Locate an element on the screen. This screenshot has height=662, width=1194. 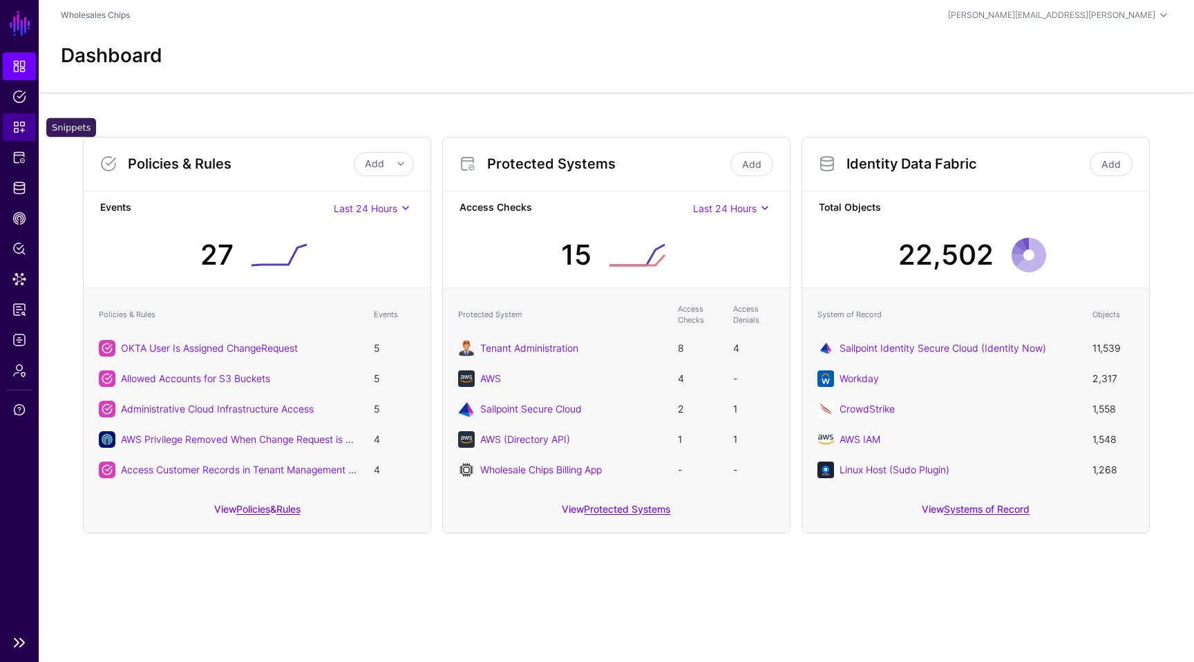
span: Policies is located at coordinates (19, 97).